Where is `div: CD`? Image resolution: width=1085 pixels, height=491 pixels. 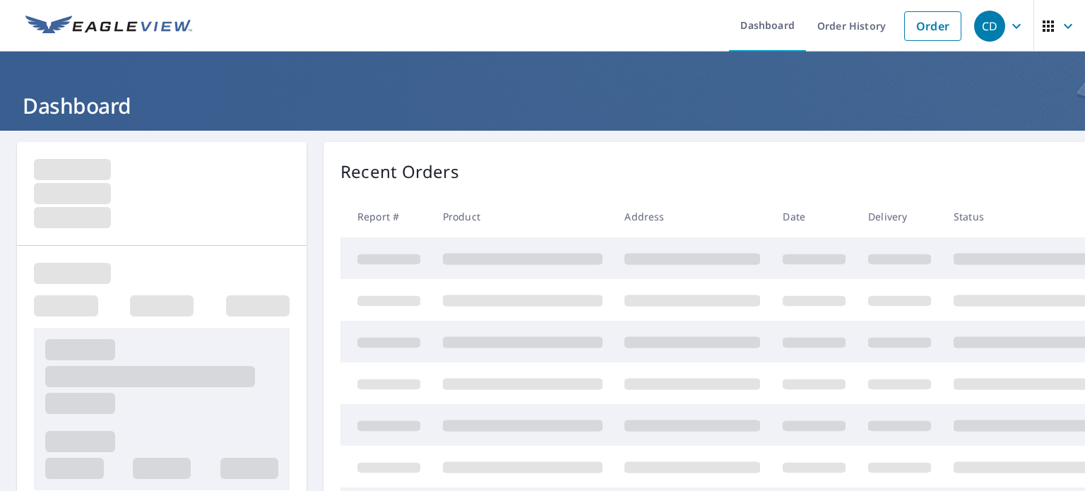 div: CD is located at coordinates (989, 26).